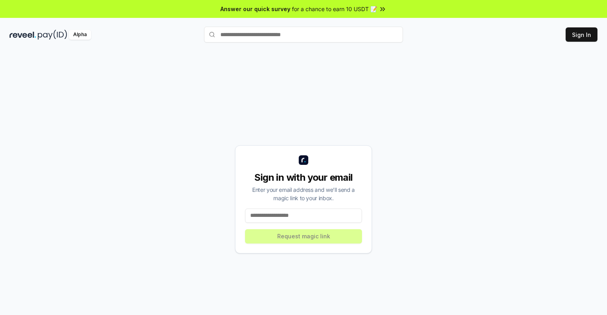  What do you see at coordinates (23, 35) in the screenshot?
I see `img: reveel_dark` at bounding box center [23, 35].